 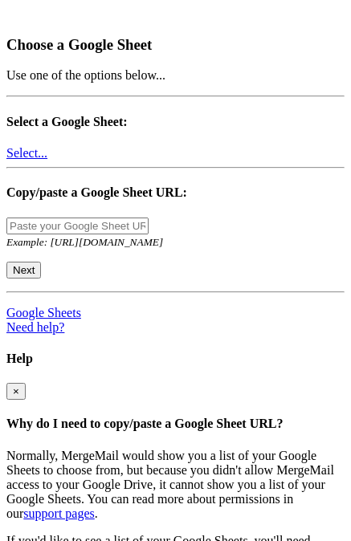 I want to click on a: Google Sheets, so click(x=45, y=313).